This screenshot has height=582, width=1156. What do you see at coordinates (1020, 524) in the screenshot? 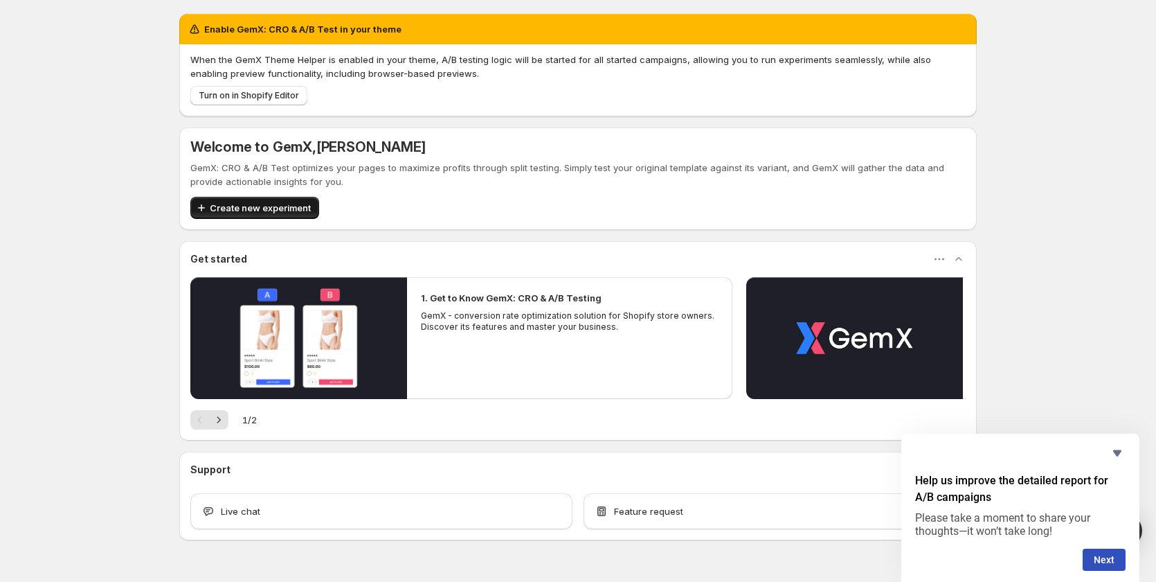
I see `p: Please take a moment to share your thoughts—it won’t take long!` at bounding box center [1020, 524].